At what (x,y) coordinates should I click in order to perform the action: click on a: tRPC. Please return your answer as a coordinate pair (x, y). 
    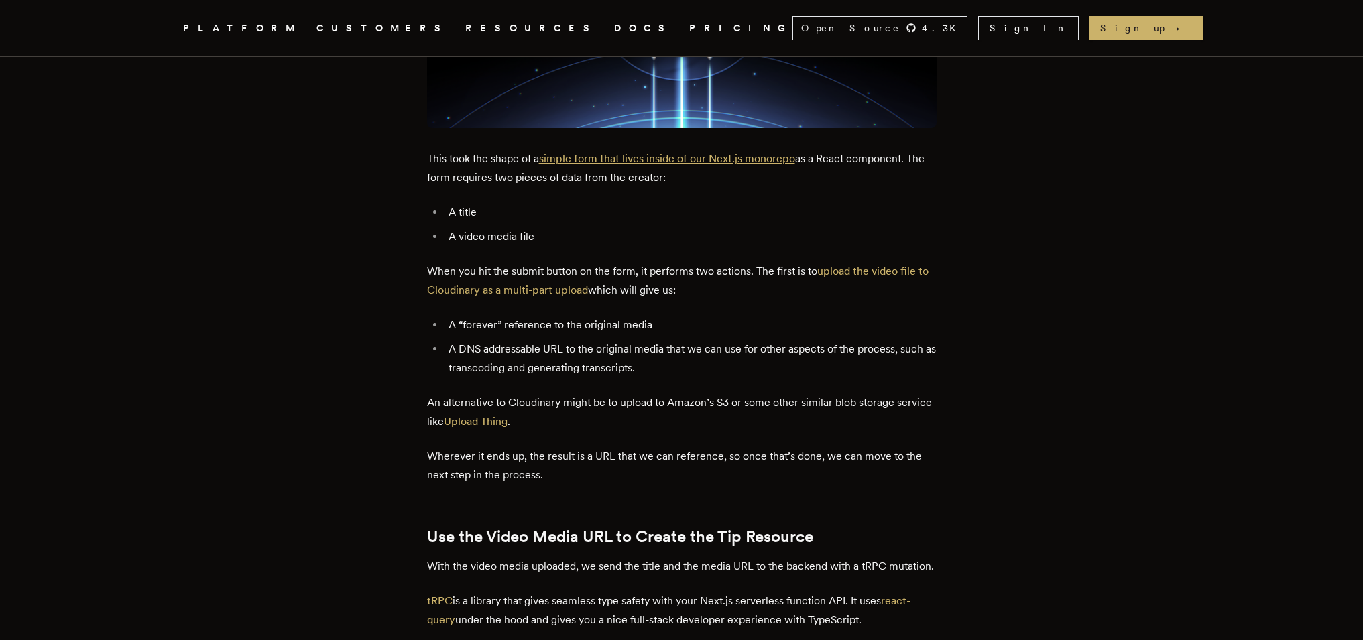
    Looking at the image, I should click on (440, 601).